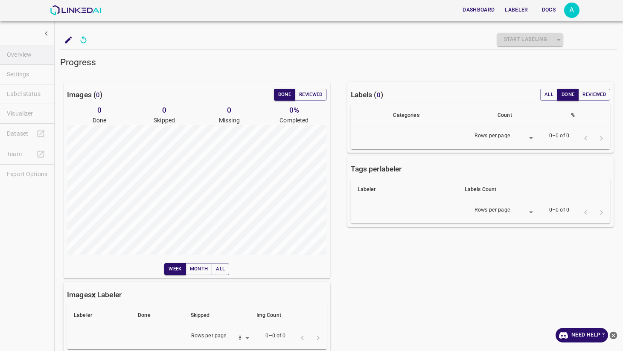  I want to click on th: Skipped, so click(217, 316).